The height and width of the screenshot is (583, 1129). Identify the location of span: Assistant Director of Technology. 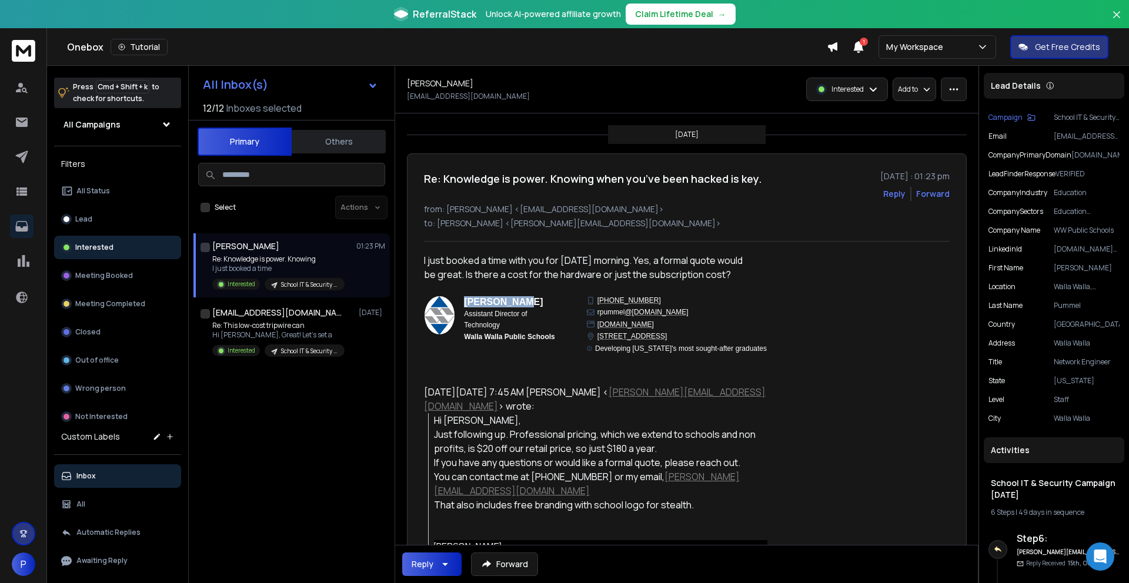
(496, 319).